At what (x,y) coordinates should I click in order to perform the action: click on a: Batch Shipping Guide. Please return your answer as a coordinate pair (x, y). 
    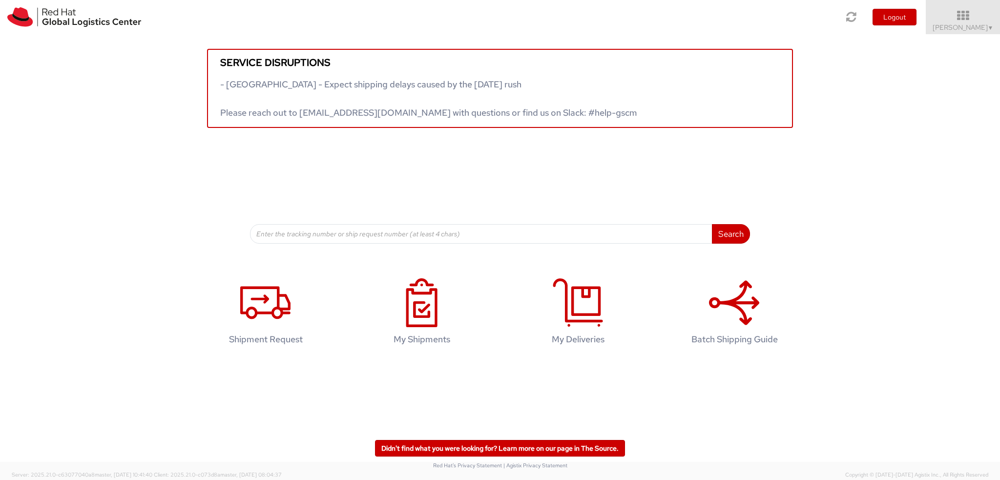
    Looking at the image, I should click on (735, 314).